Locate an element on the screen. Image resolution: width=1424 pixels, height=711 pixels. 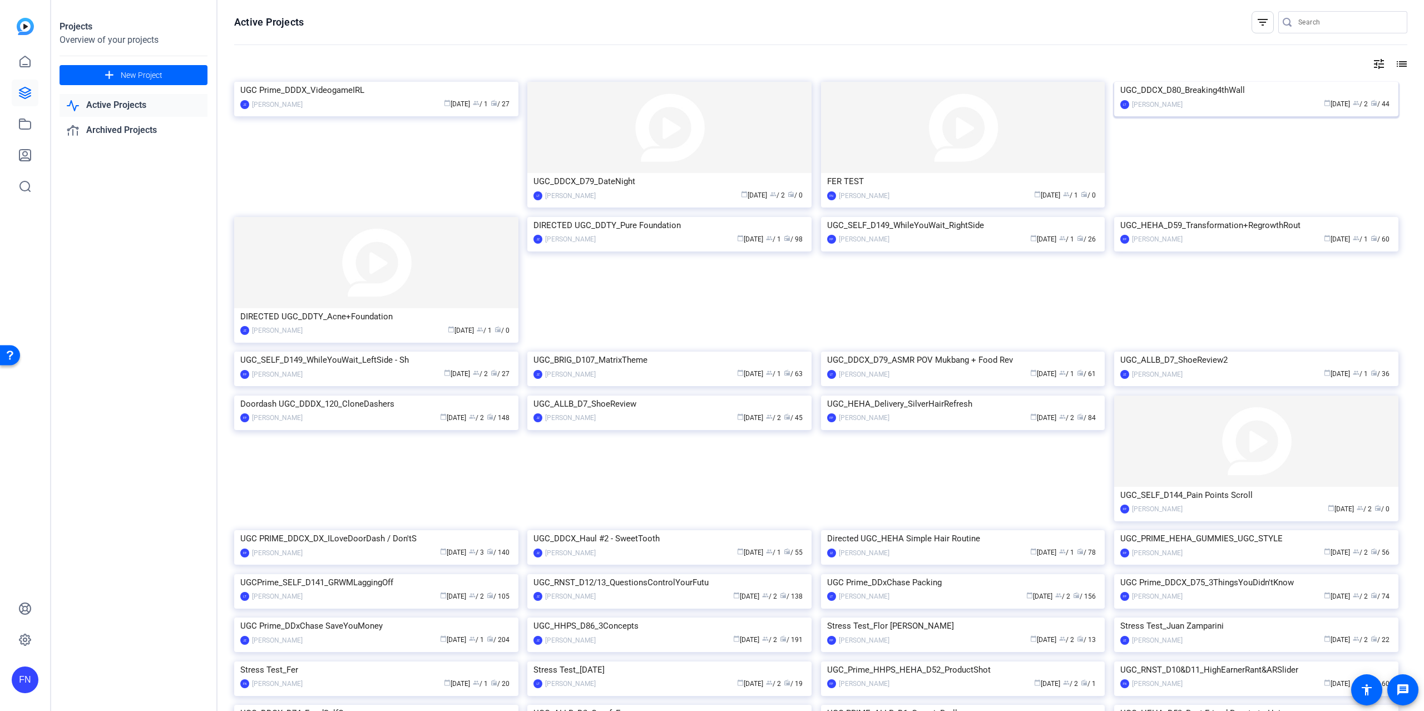
div: UGC Prime_DDDX_VideogameIRL is located at coordinates (376, 90).